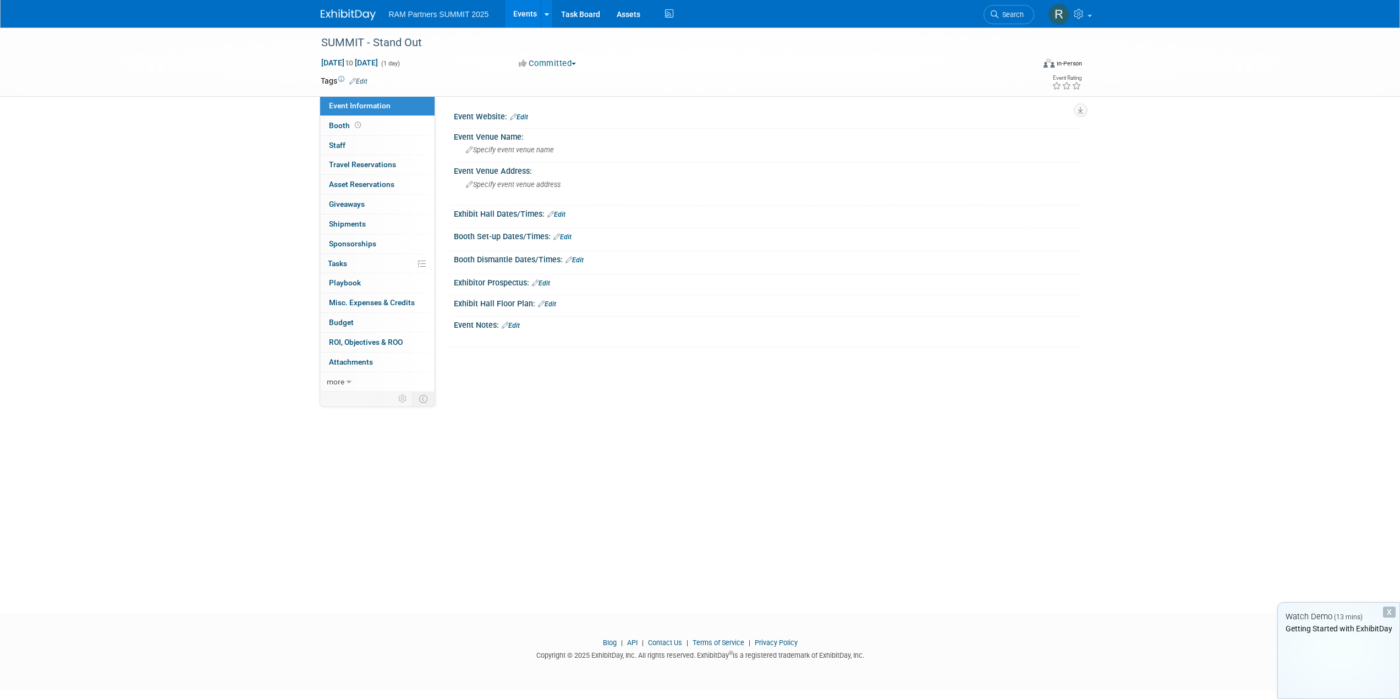 This screenshot has width=1400, height=699. I want to click on a: Asset Reservations, so click(377, 184).